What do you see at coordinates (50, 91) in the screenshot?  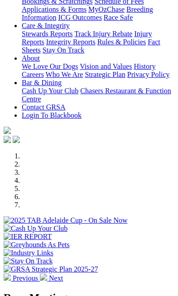 I see `a: Cash Up Your Club` at bounding box center [50, 91].